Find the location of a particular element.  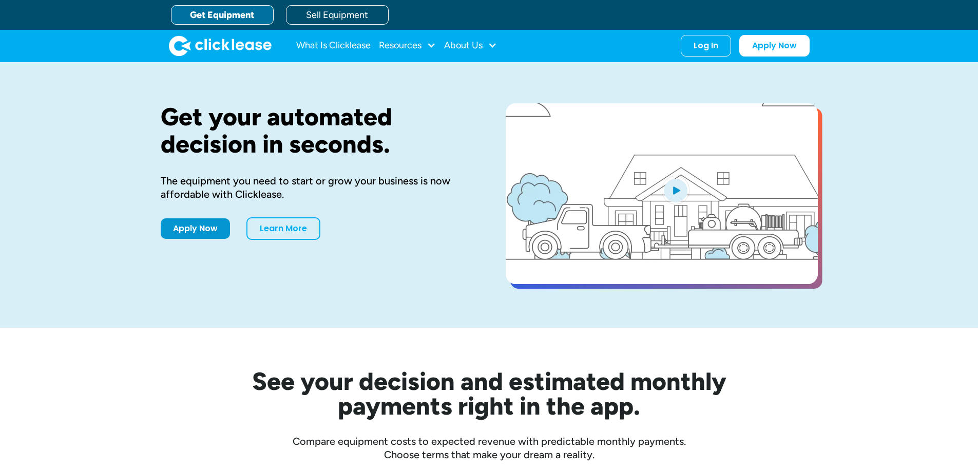

div: Log In is located at coordinates (706, 46).